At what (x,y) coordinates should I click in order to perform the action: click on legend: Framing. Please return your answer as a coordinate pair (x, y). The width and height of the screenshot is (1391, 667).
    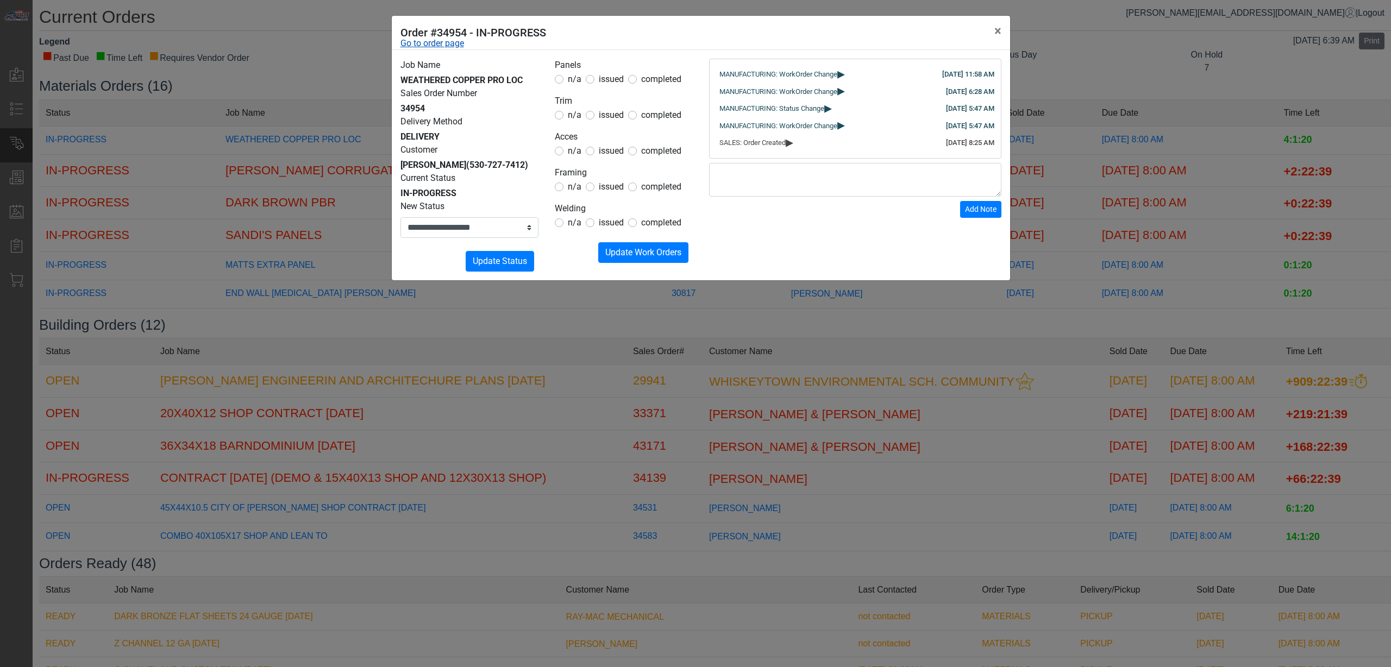
    Looking at the image, I should click on (624, 173).